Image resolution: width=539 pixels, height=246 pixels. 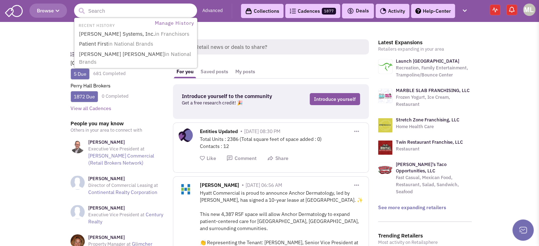 What do you see at coordinates (14, 10) in the screenshot?
I see `img: SmartAdmin` at bounding box center [14, 10].